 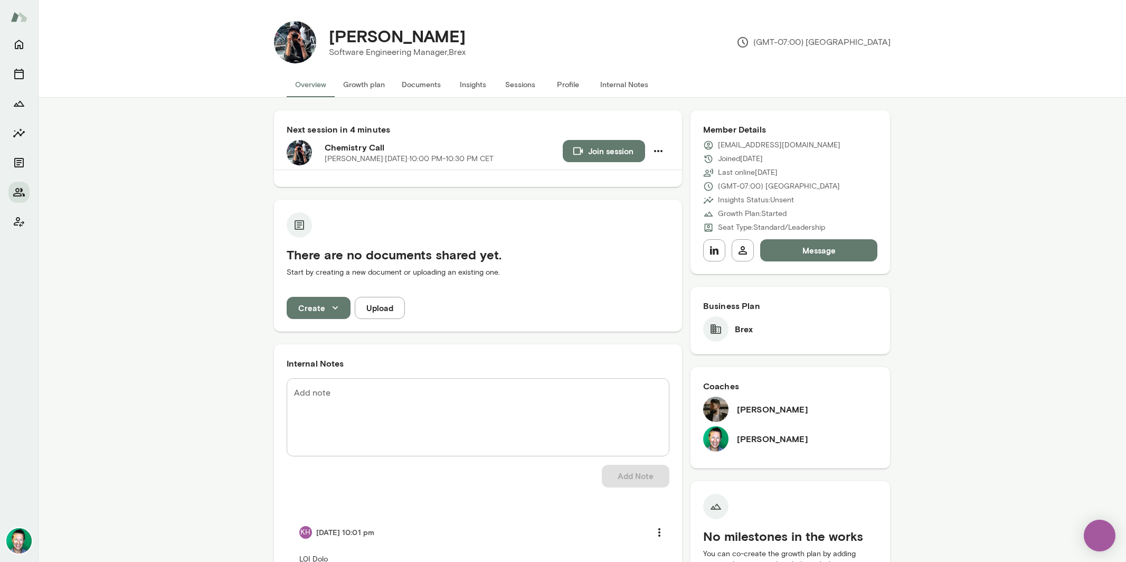 I want to click on h6: Internal Notes, so click(x=478, y=363).